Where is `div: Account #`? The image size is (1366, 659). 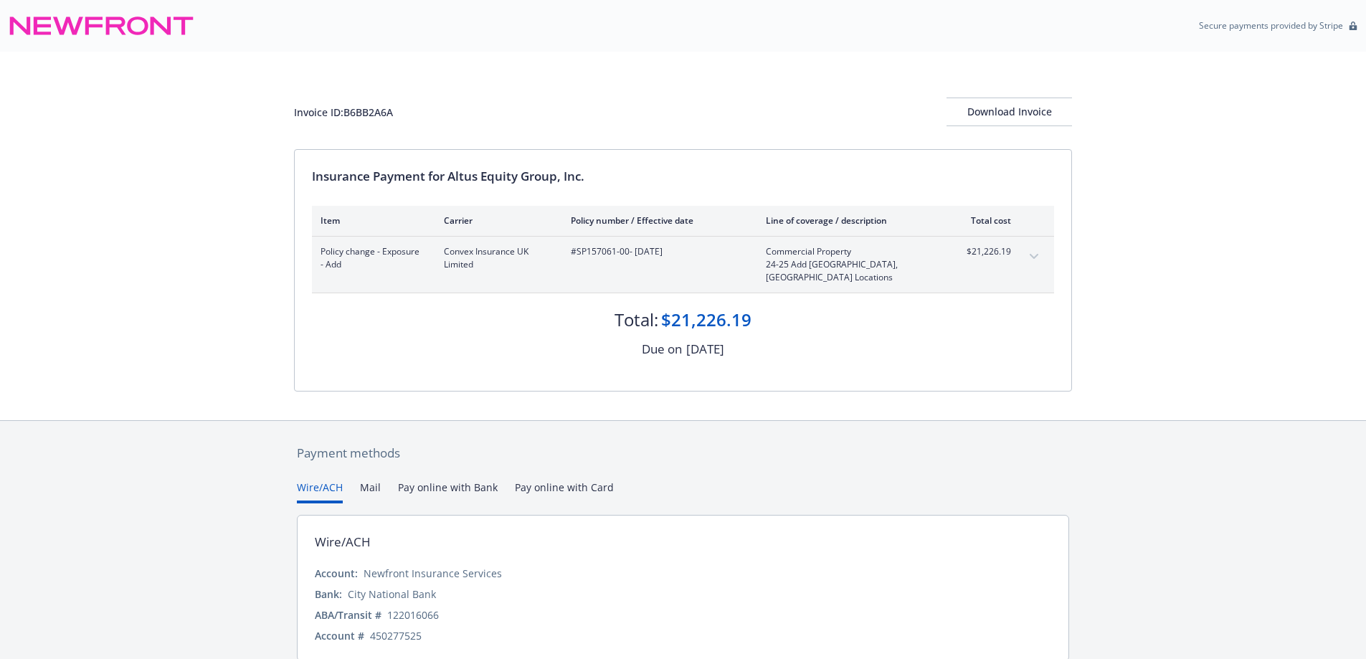
div: Account # is located at coordinates (339, 635).